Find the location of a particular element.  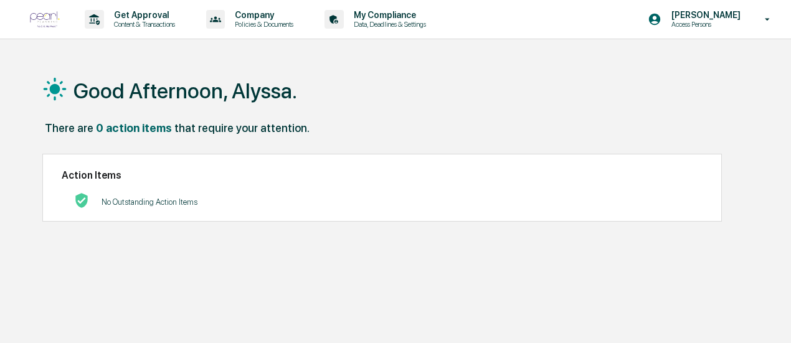

img: No Actions logo is located at coordinates (82, 201).